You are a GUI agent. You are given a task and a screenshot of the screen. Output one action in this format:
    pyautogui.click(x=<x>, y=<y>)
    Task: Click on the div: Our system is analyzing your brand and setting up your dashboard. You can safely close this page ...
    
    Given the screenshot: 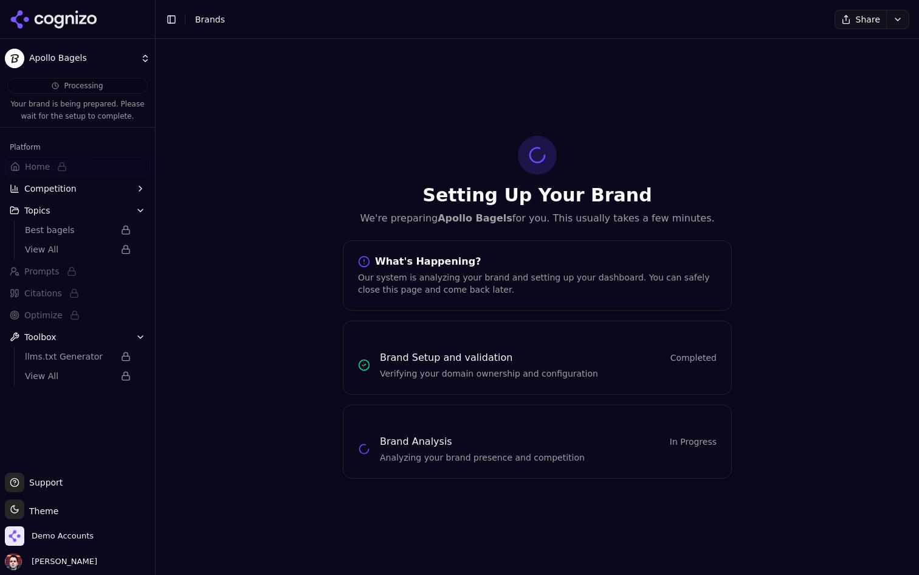 What is the action you would take?
    pyautogui.click(x=537, y=283)
    